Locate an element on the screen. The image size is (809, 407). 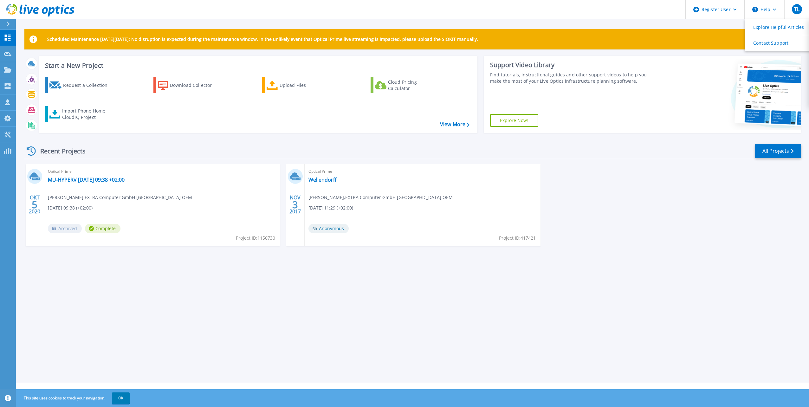
span: TL is located at coordinates (797, 9).